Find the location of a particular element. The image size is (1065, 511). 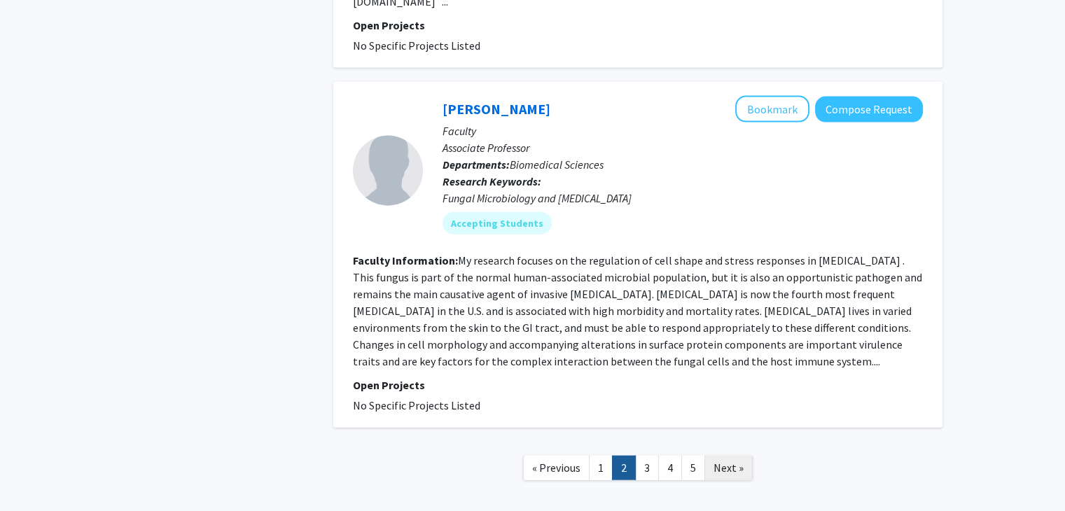

a: 5 is located at coordinates (693, 468).